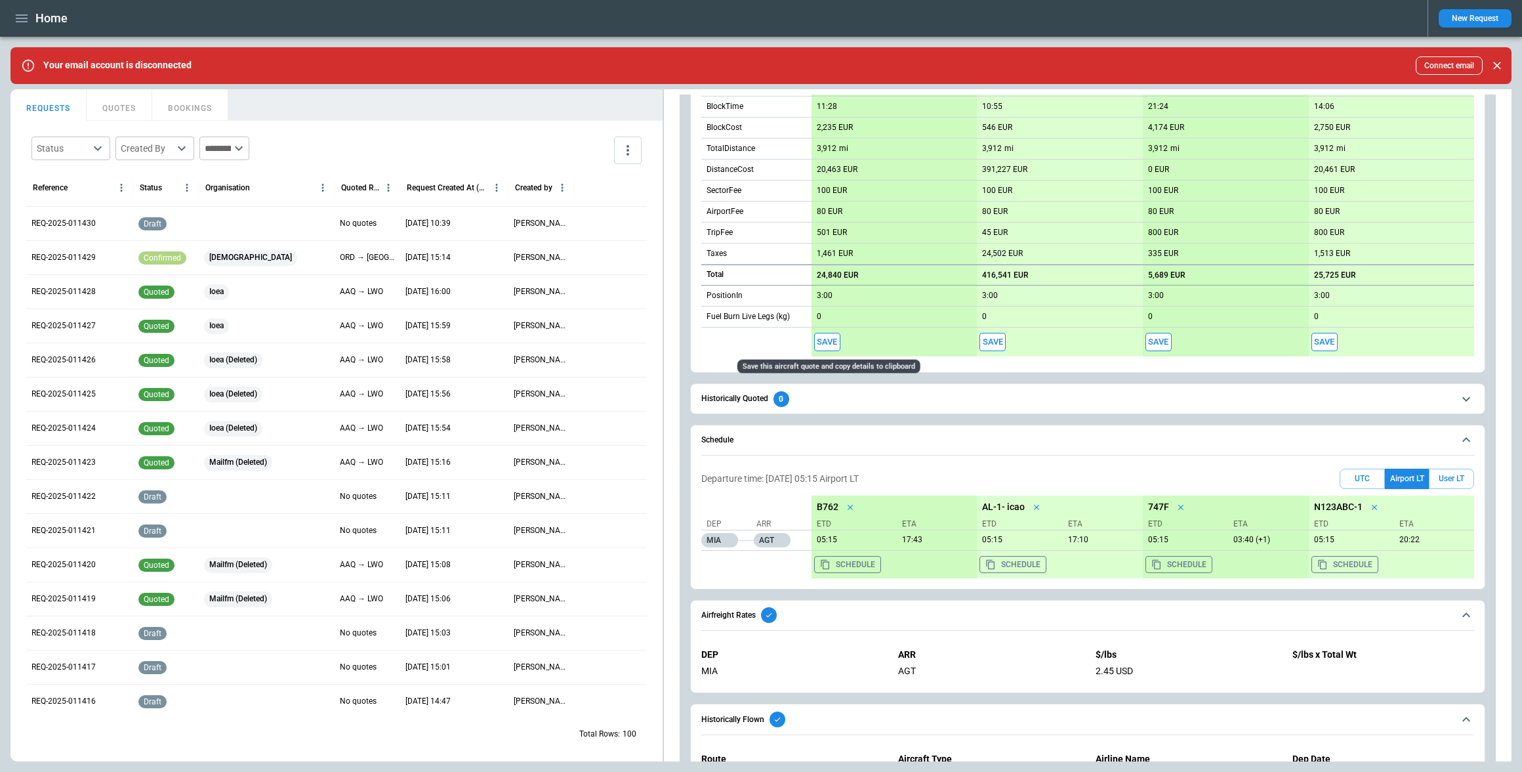 Image resolution: width=1522 pixels, height=772 pixels. Describe the element at coordinates (725, 211) in the screenshot. I see `p: AirportFee` at that location.